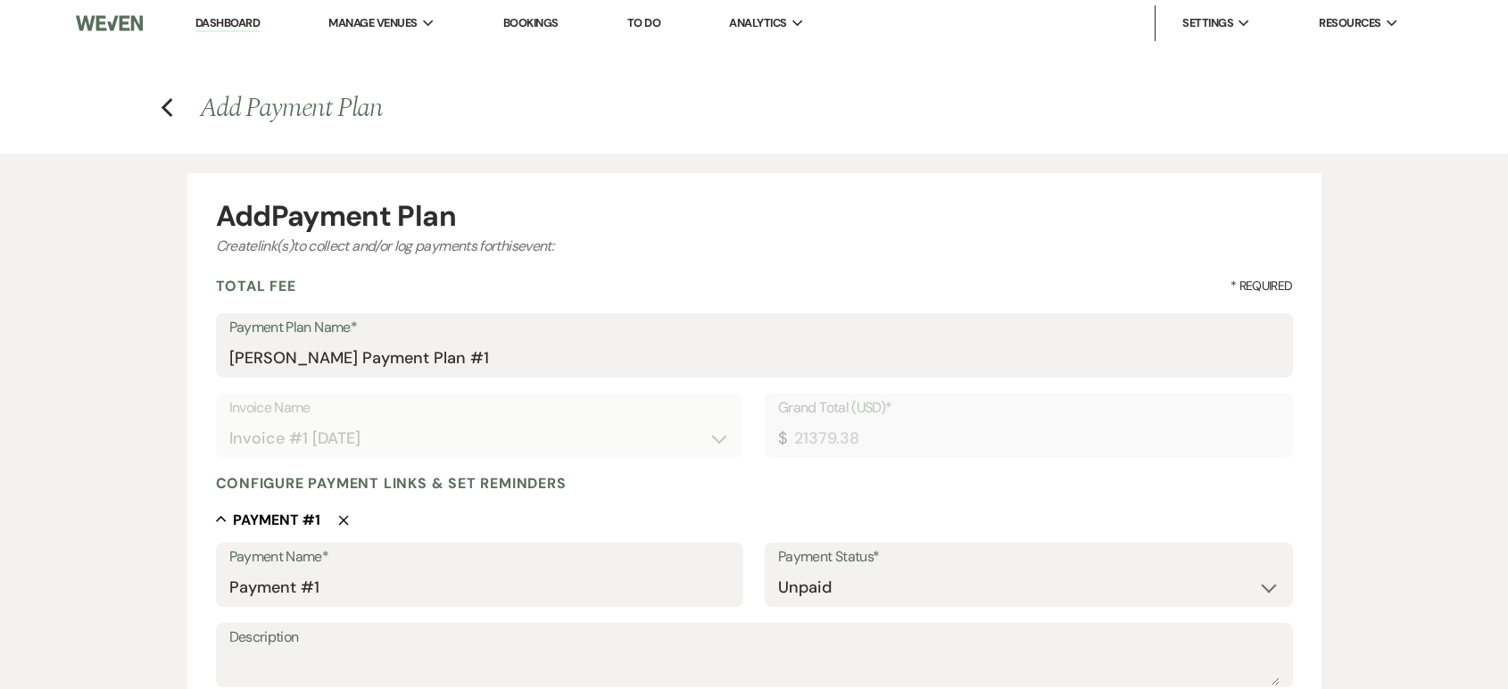 This screenshot has height=689, width=1508. I want to click on span: Analytics, so click(758, 23).